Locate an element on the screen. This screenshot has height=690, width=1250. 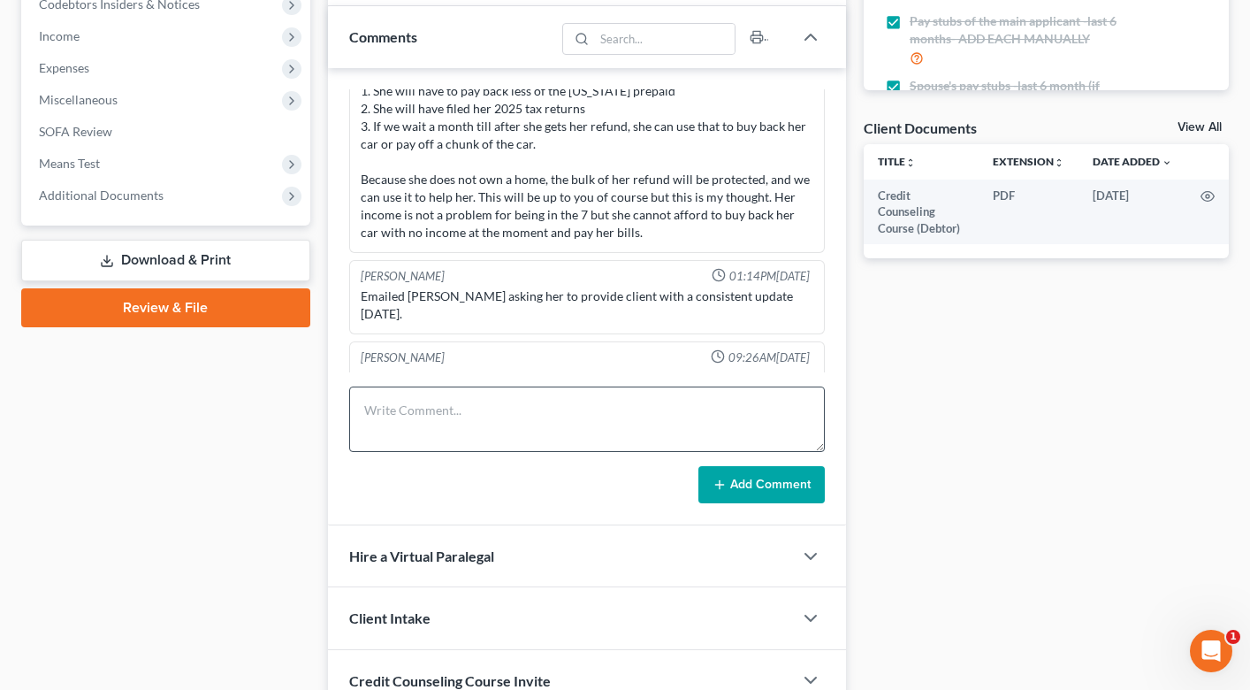
a: Titleunfold_more is located at coordinates (896, 161).